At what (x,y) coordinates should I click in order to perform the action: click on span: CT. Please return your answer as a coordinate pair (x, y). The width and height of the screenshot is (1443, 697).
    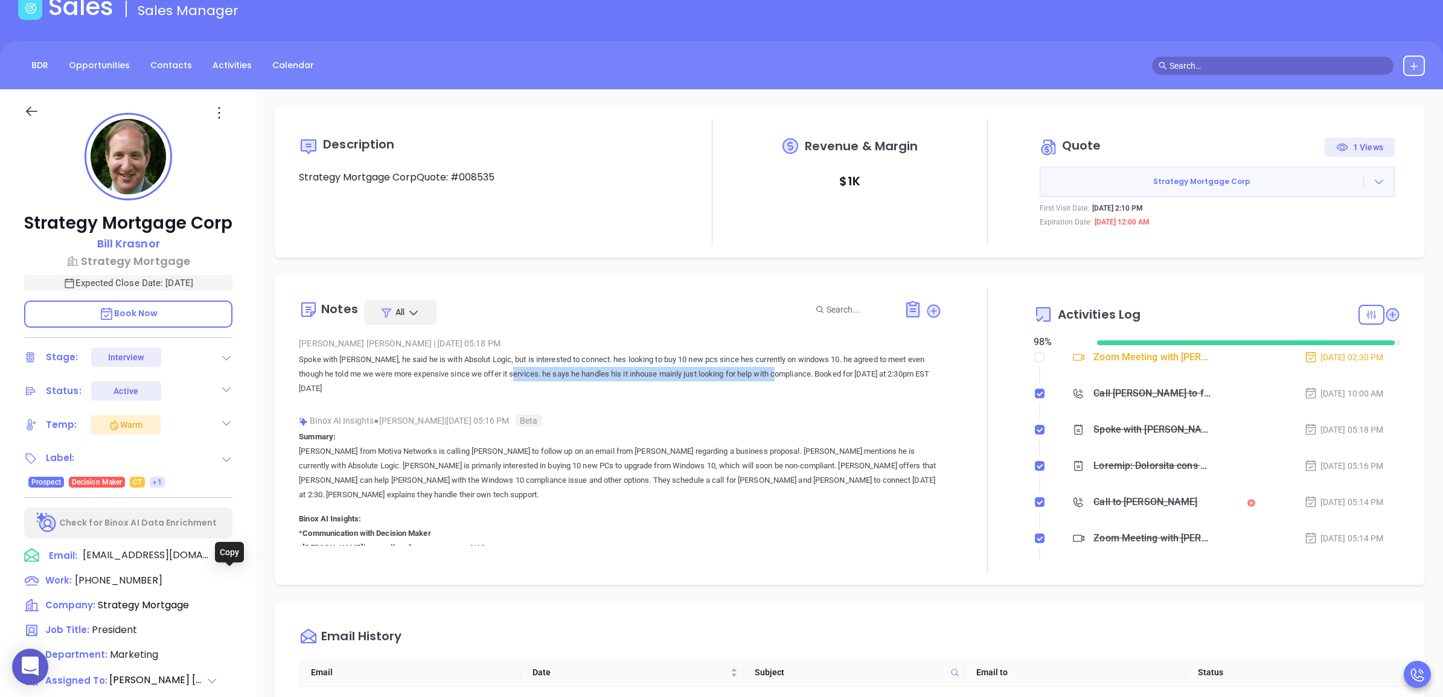
    Looking at the image, I should click on (137, 482).